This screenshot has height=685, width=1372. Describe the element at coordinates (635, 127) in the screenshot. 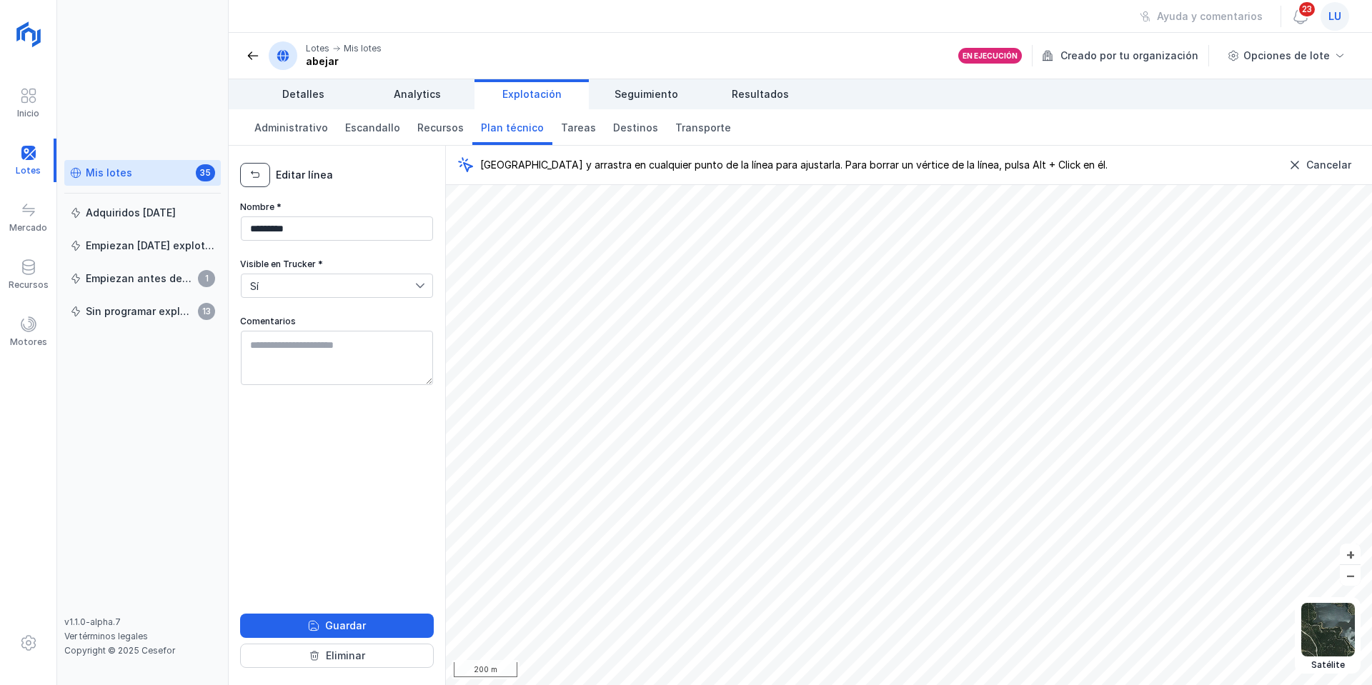

I see `a: Destinos` at that location.